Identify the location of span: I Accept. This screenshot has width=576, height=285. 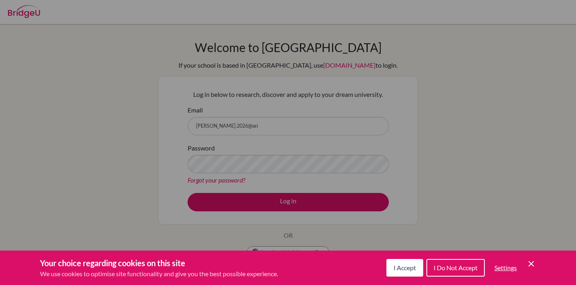
(405, 267).